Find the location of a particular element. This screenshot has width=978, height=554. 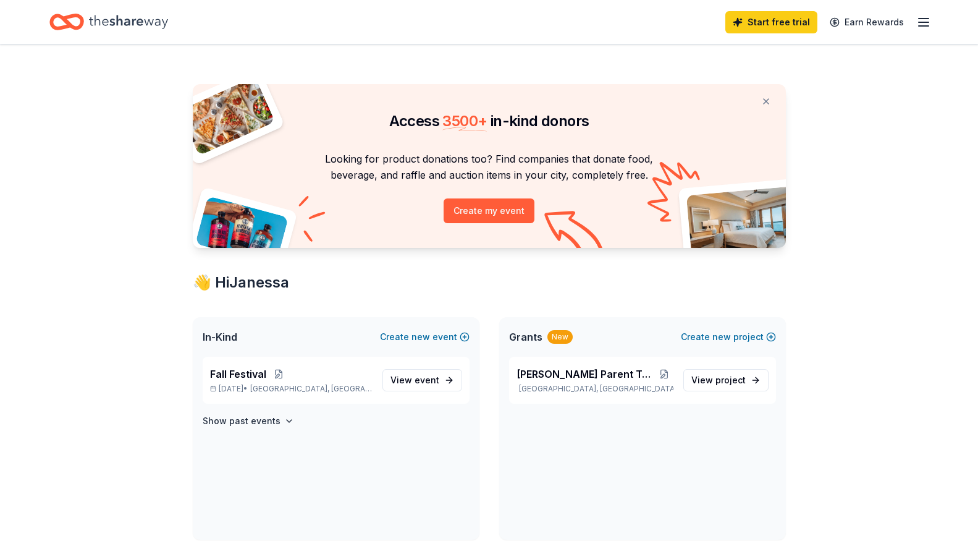

span: Grants is located at coordinates (526, 337).